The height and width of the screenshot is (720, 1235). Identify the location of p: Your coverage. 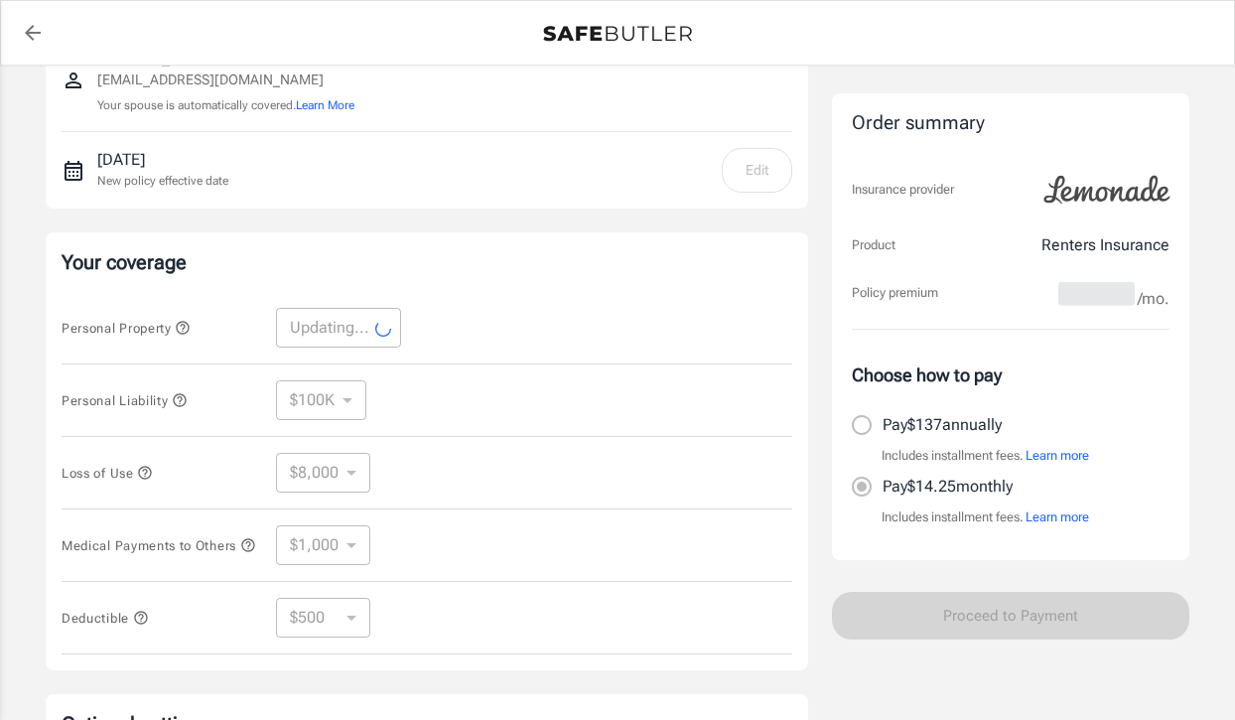
(427, 262).